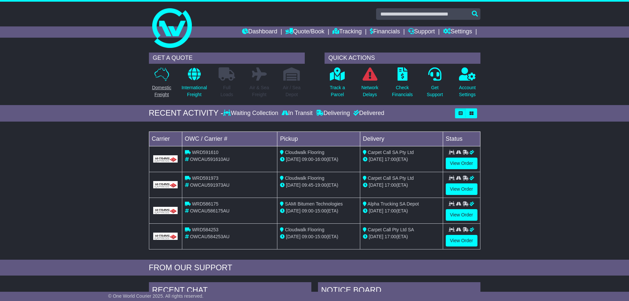  I want to click on div: Waiting Collection, so click(251, 113).